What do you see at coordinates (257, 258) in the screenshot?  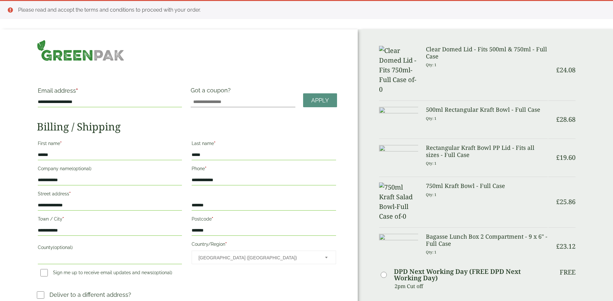 I see `span: United Kingdom (UK)` at bounding box center [257, 258].